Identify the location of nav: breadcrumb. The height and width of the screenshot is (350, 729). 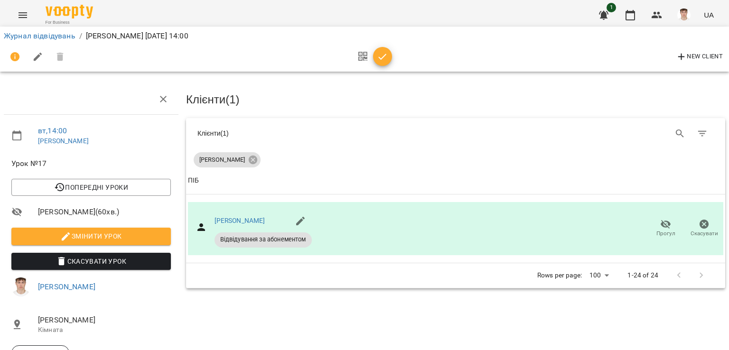
(364, 36).